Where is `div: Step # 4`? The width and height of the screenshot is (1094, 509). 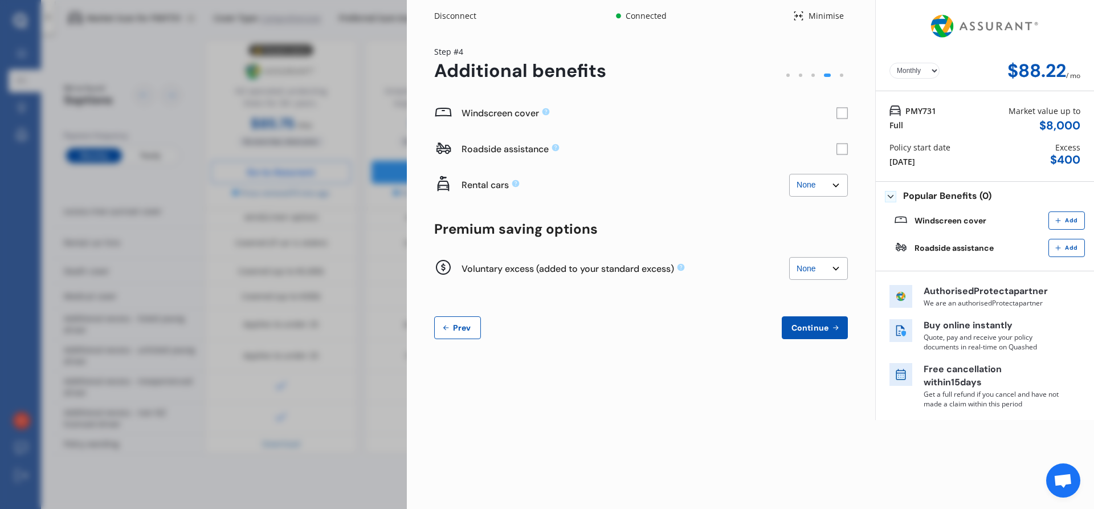 div: Step # 4 is located at coordinates (520, 51).